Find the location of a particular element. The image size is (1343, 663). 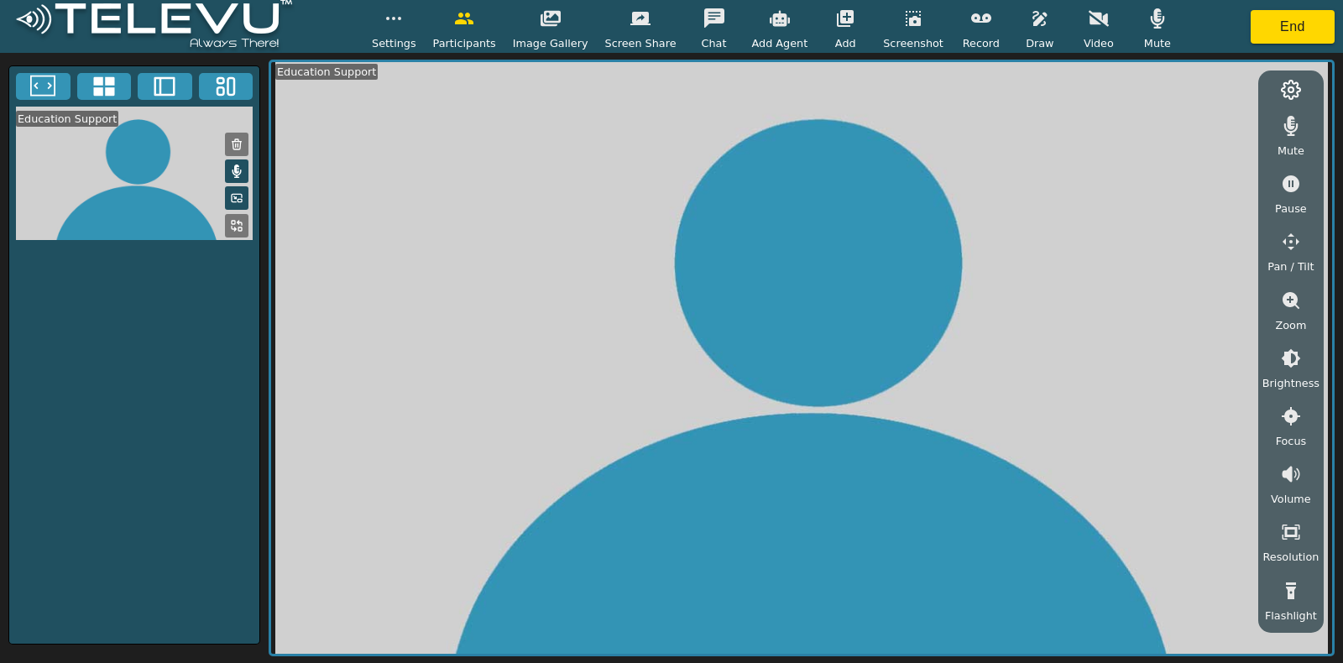

button: Three Window Medium is located at coordinates (226, 86).